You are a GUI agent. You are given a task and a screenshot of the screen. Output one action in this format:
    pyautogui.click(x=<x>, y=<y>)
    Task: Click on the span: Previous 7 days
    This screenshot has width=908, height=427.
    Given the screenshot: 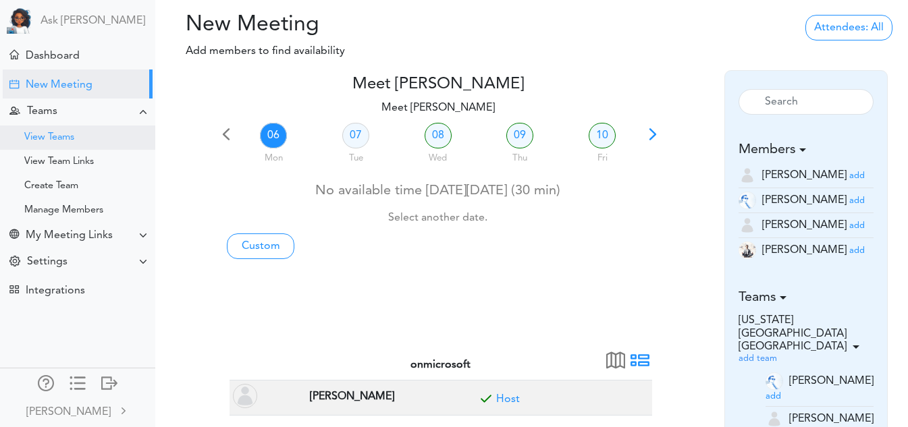 What is the action you would take?
    pyautogui.click(x=226, y=139)
    